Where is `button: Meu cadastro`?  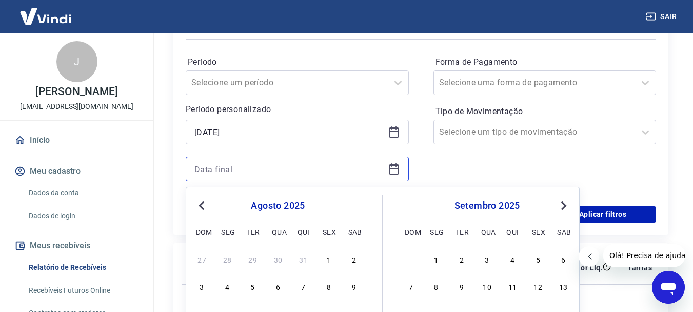 button: Meu cadastro is located at coordinates (76, 171).